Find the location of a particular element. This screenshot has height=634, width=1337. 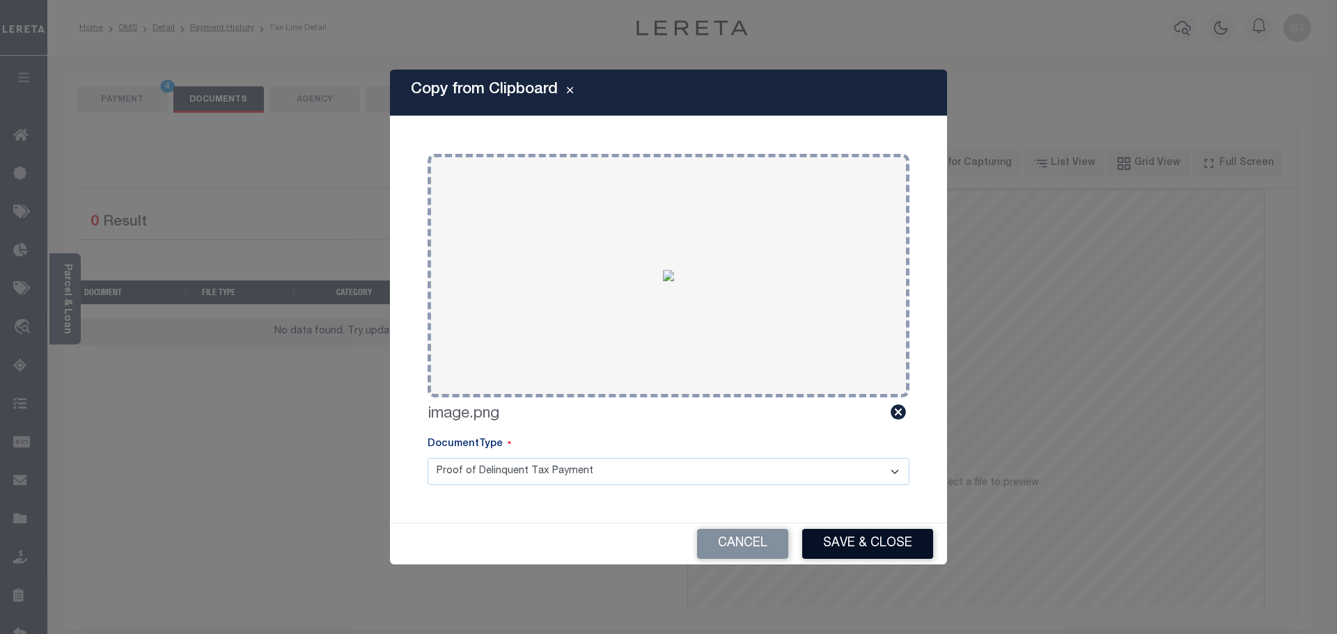

img: 6f0c478b-6d33-4354-a68e-4659cfdd5042 is located at coordinates (668, 276).